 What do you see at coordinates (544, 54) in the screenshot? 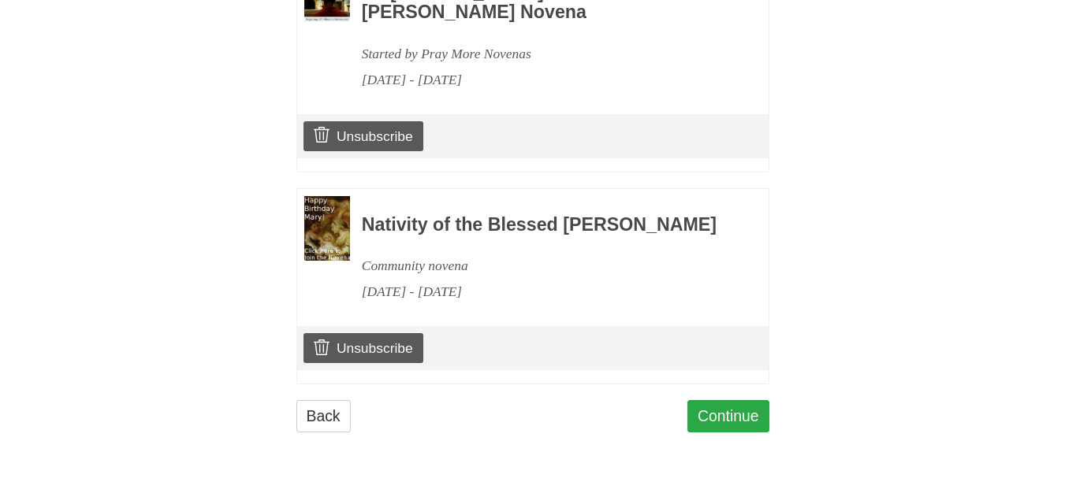
I see `div: Started by Pray More Novenas` at bounding box center [544, 54].